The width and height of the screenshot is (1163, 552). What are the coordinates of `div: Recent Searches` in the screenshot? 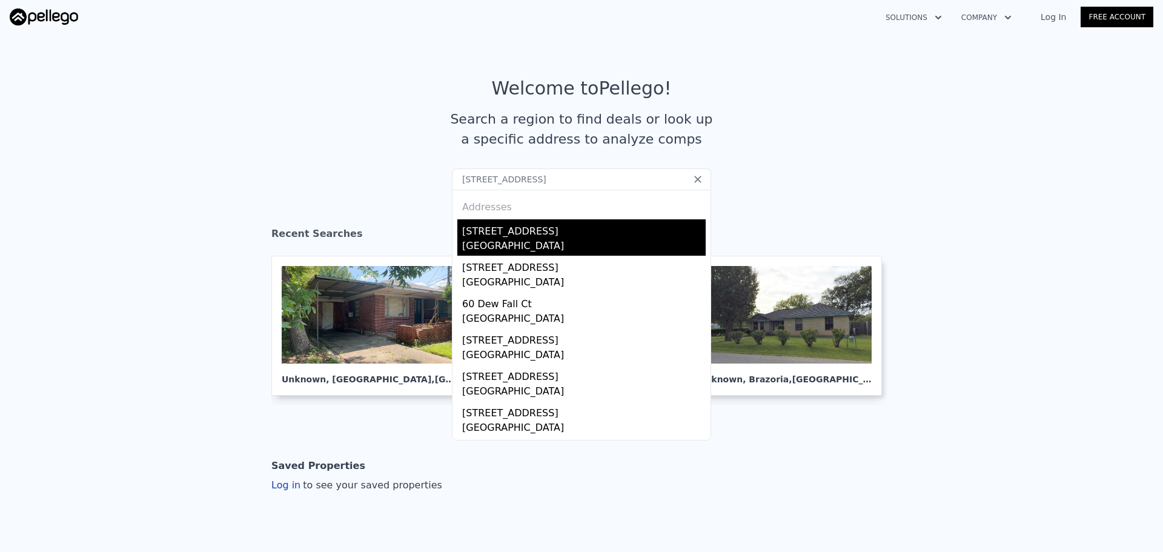 It's located at (581, 236).